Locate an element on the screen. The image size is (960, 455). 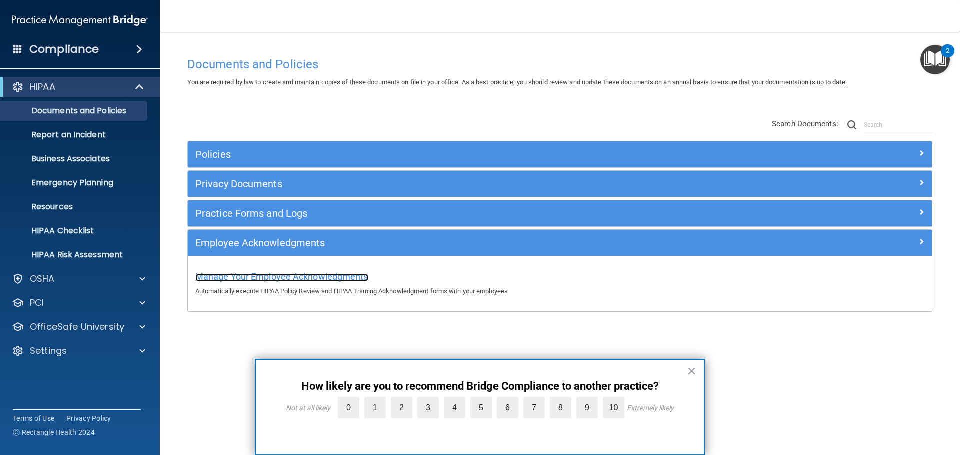
p: Report an Incident is located at coordinates (74, 135).